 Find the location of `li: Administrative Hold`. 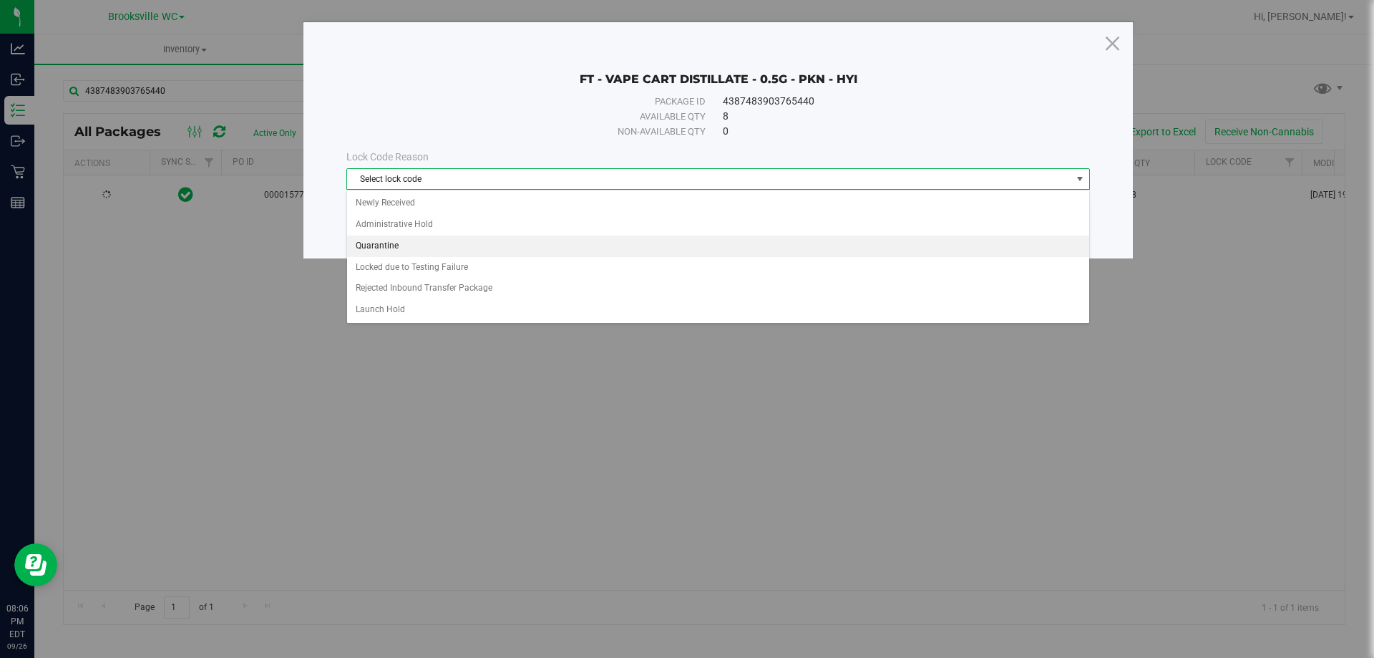

li: Administrative Hold is located at coordinates (718, 225).